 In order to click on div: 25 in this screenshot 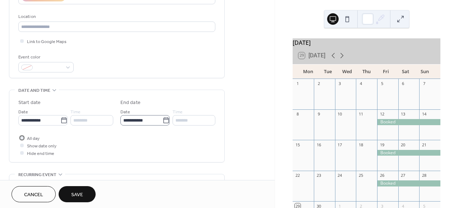, I will do `click(360, 176)`.